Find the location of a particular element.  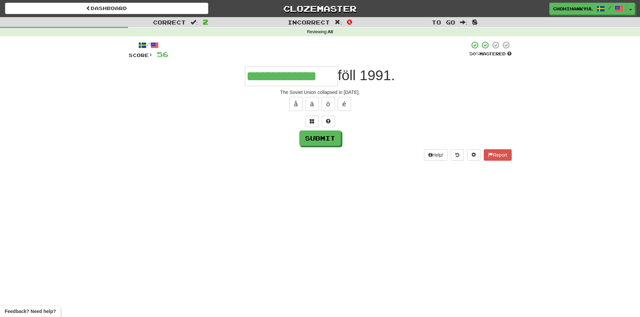

span: Incorrect is located at coordinates (309, 22).